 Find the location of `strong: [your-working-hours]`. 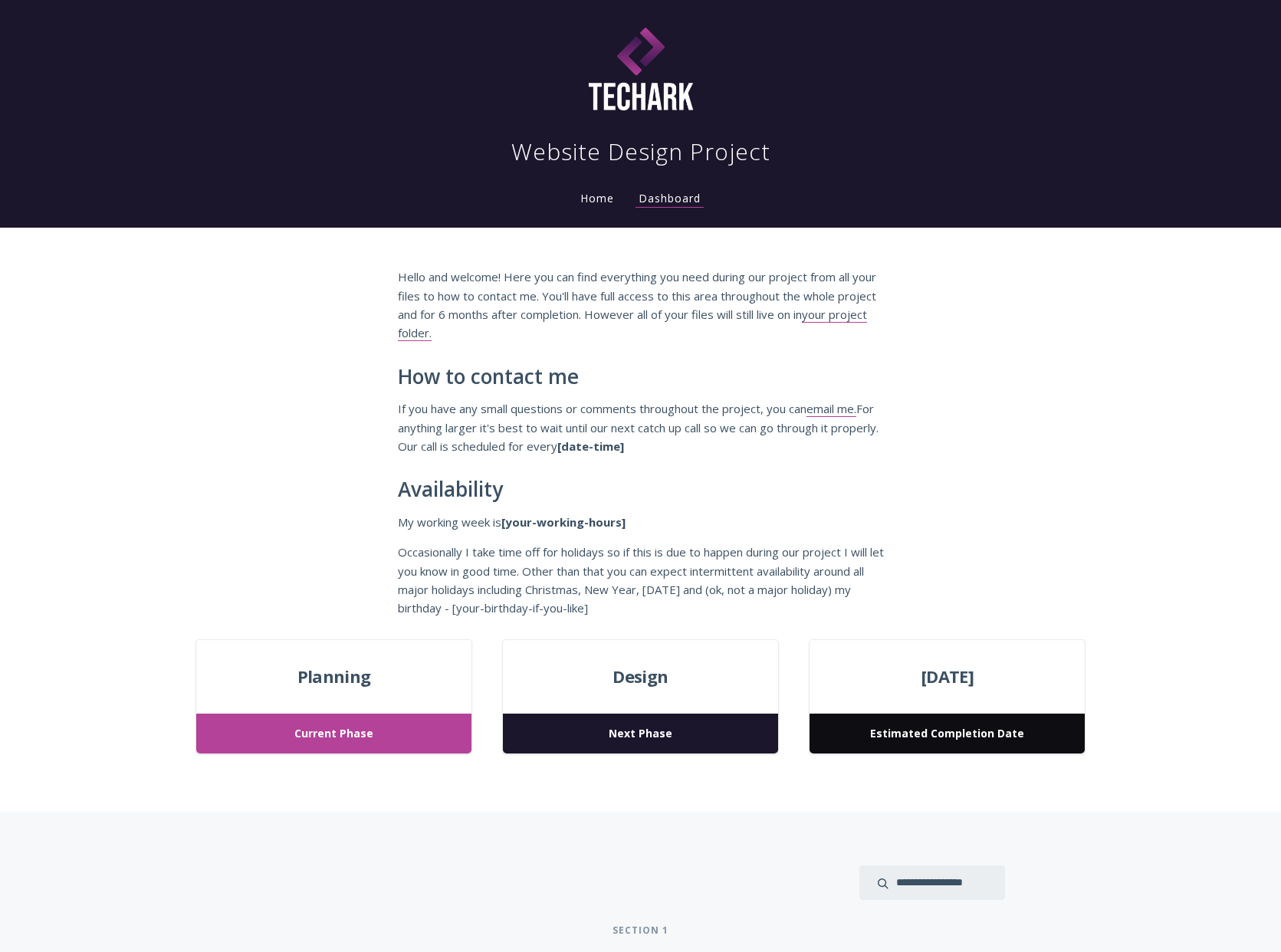

strong: [your-working-hours] is located at coordinates (564, 522).